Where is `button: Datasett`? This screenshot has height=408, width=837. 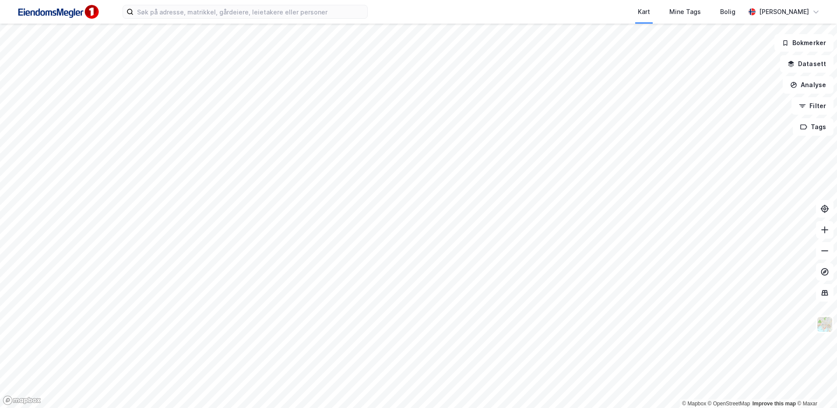
button: Datasett is located at coordinates (807, 64).